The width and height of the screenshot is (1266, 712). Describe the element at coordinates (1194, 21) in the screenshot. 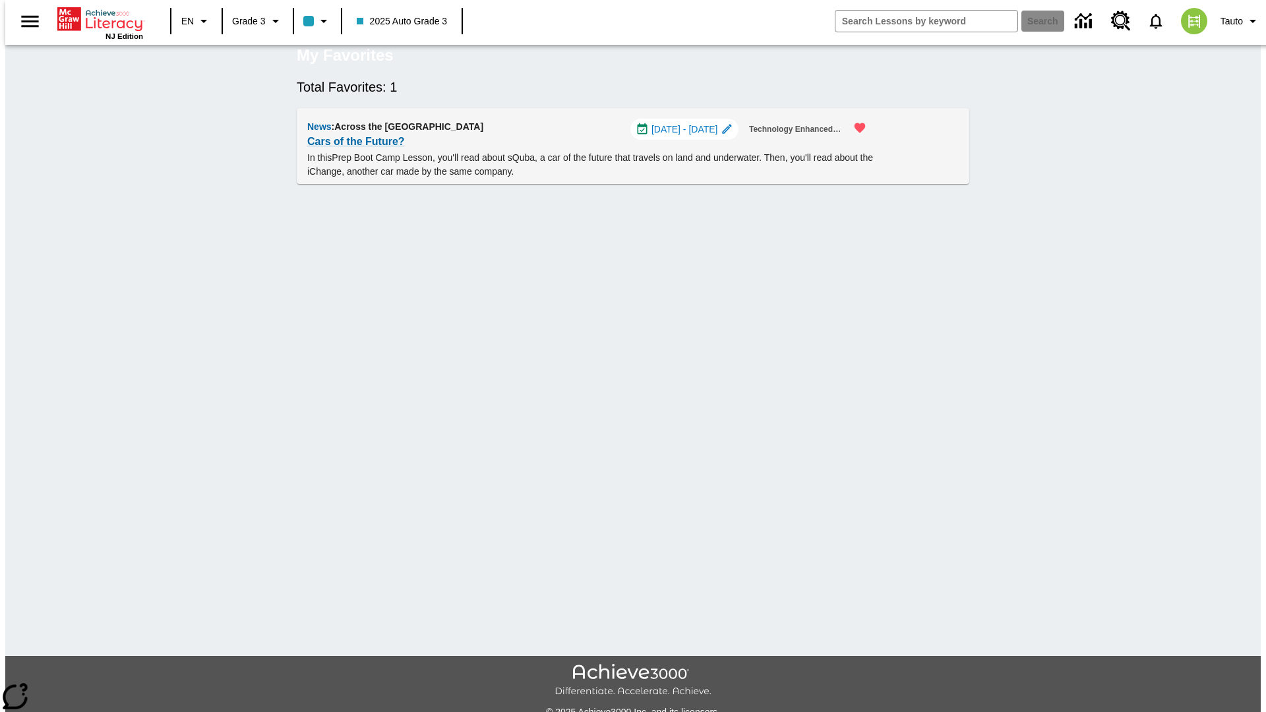

I see `img: avatar image` at that location.